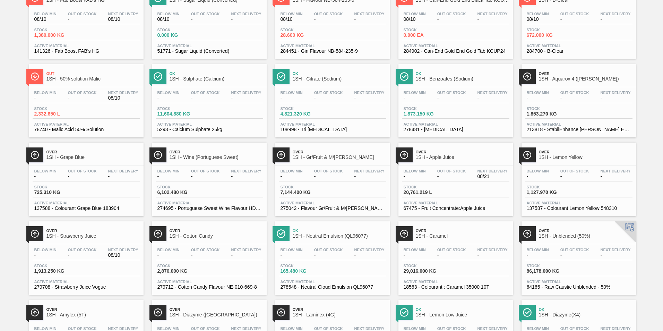 The image size is (663, 331). What do you see at coordinates (182, 192) in the screenshot?
I see `span: 6,102.480 KG` at bounding box center [182, 192].